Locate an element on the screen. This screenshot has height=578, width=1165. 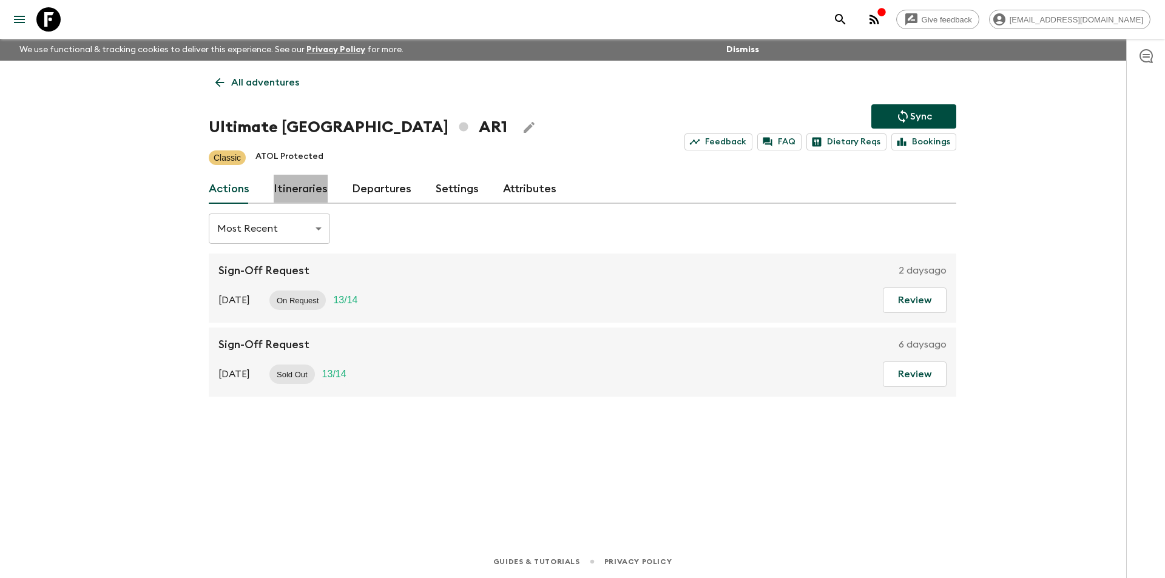
a: Guides & Tutorials is located at coordinates (536, 562).